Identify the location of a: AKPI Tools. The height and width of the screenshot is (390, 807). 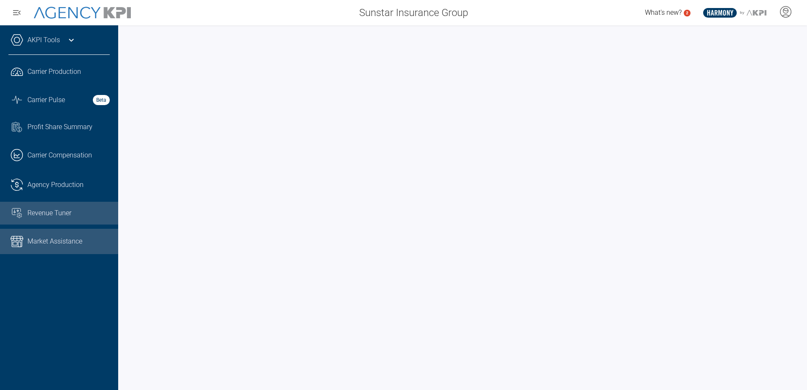
(43, 40).